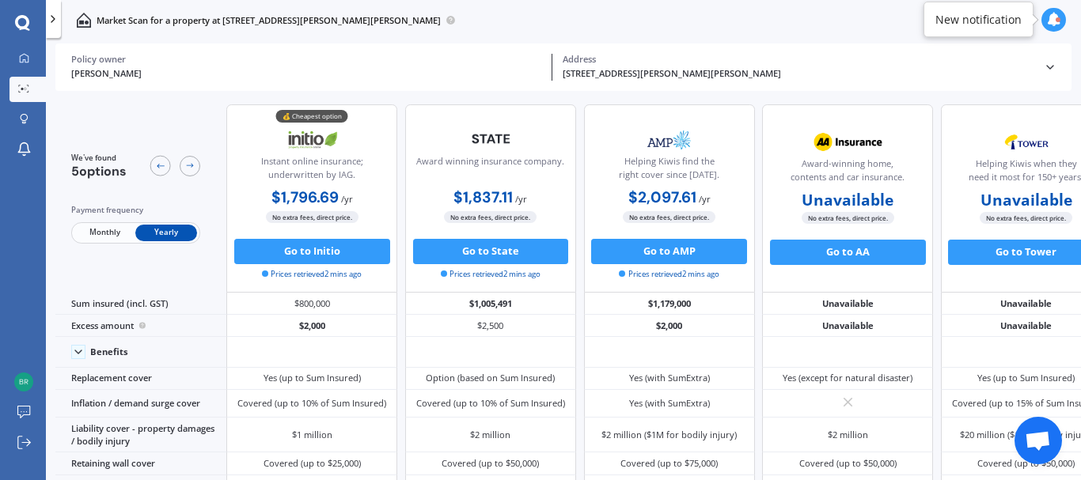  I want to click on div: Award-winning home, contents and car insurance., so click(847, 173).